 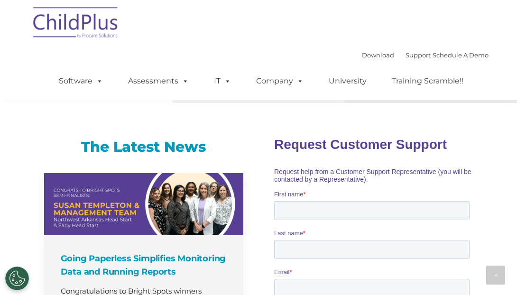 I want to click on h3: The Latest News, so click(x=144, y=147).